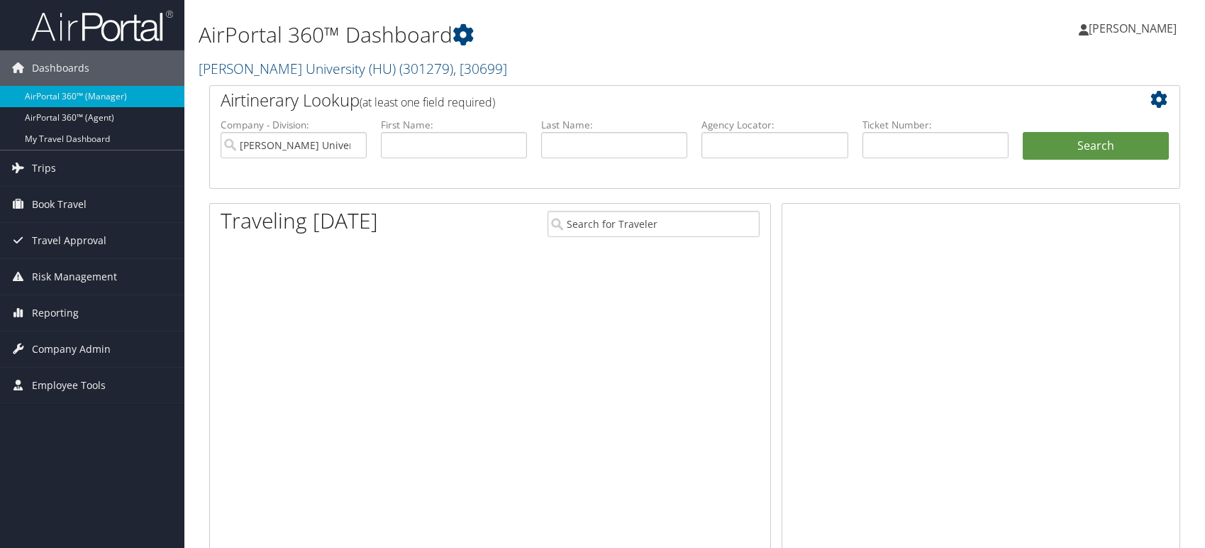 The height and width of the screenshot is (548, 1205). What do you see at coordinates (294, 125) in the screenshot?
I see `label: Company - Division:` at bounding box center [294, 125].